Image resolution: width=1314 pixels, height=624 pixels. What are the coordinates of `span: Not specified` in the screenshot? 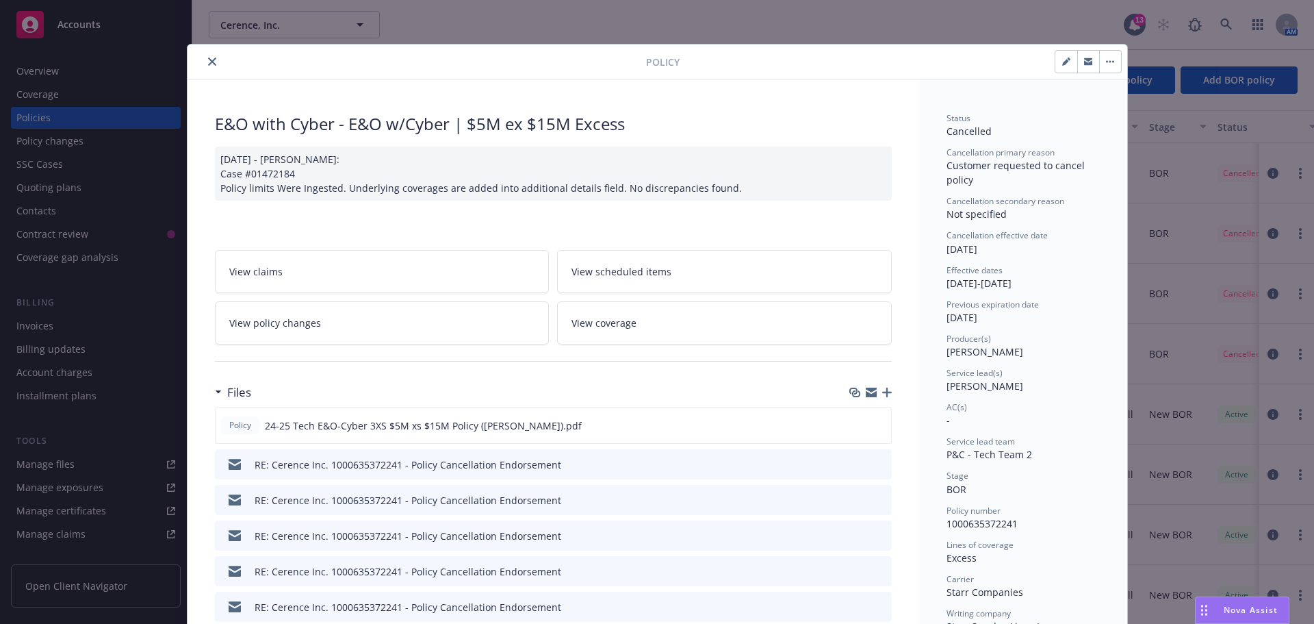 It's located at (977, 214).